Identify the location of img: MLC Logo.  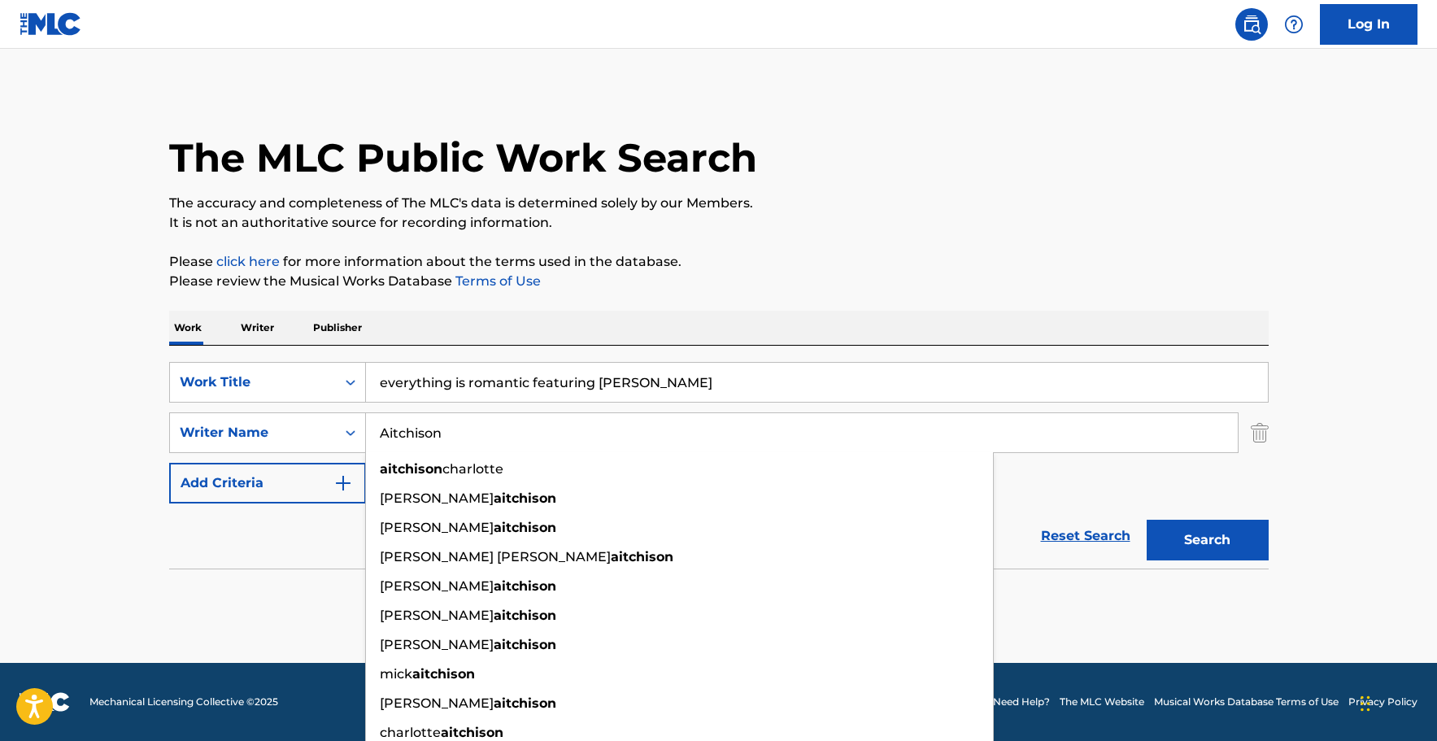
(50, 24).